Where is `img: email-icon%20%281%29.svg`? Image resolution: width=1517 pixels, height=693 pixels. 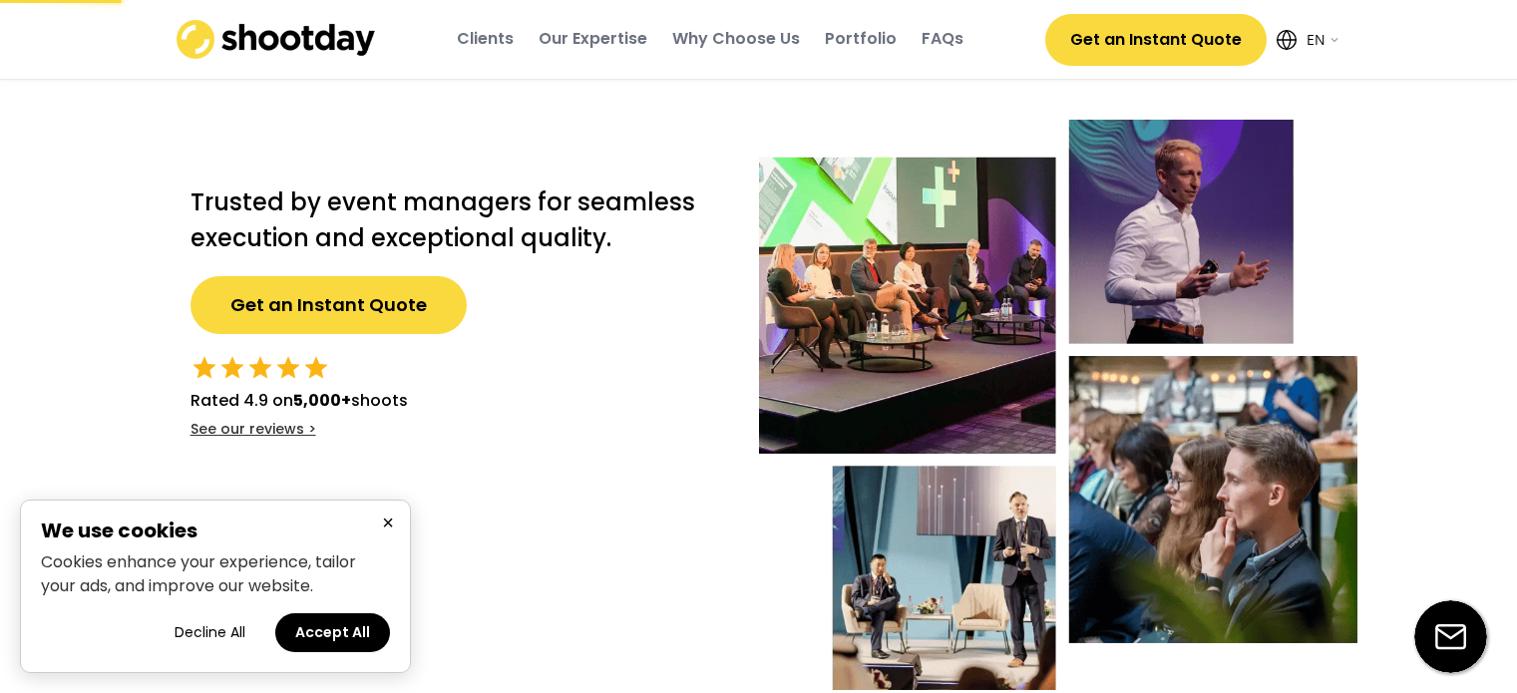
img: email-icon%20%281%29.svg is located at coordinates (1451, 637).